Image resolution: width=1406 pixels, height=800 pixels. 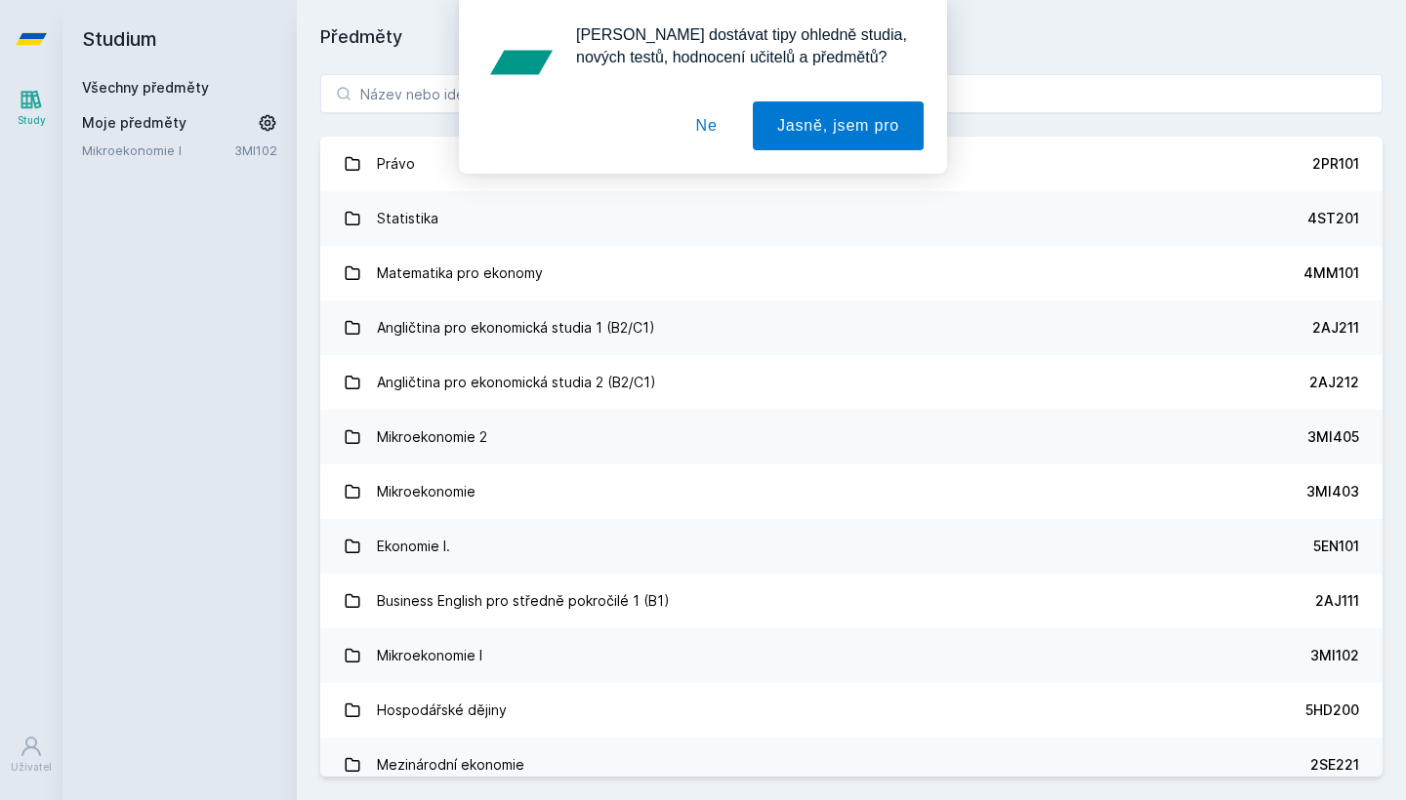 I want to click on div: 2AJ211, so click(x=1335, y=328).